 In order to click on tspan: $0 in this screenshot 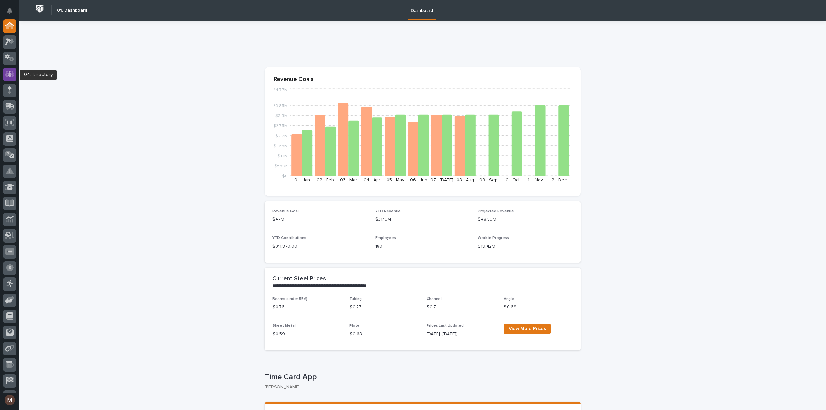, I will do `click(285, 176)`.